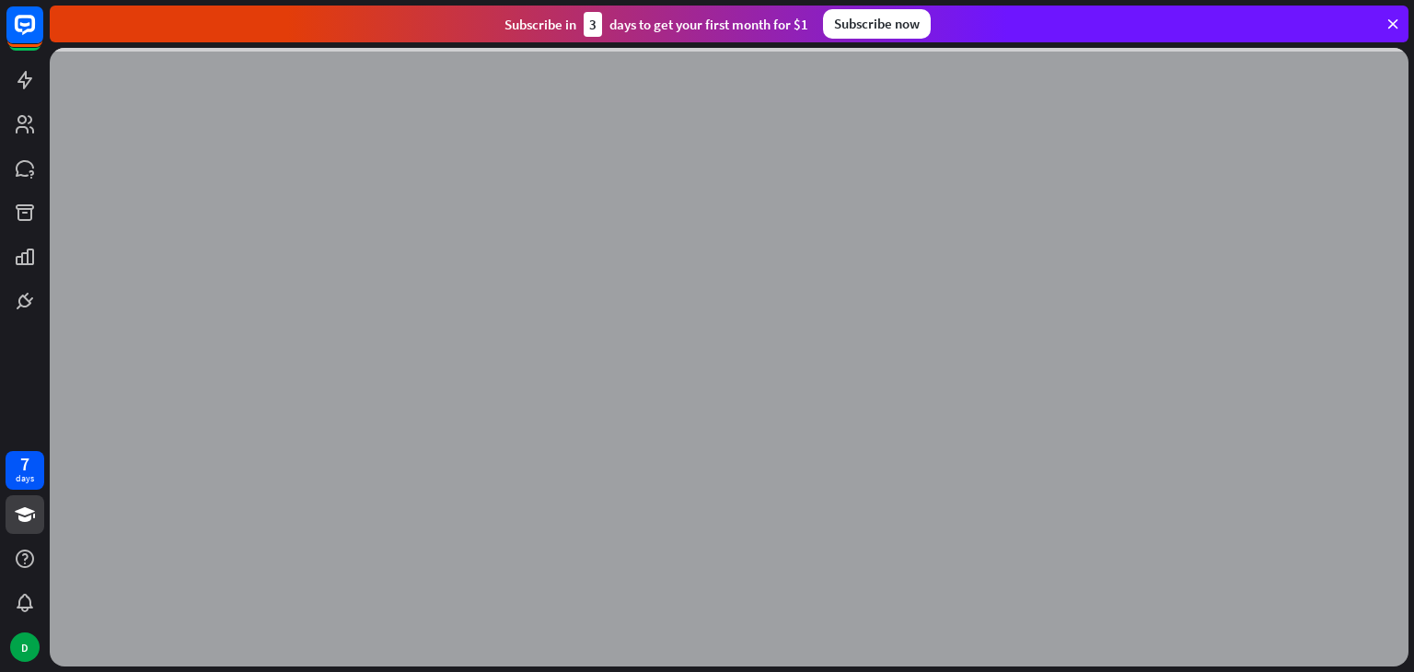 The width and height of the screenshot is (1414, 672). Describe the element at coordinates (25, 647) in the screenshot. I see `div: D` at that location.